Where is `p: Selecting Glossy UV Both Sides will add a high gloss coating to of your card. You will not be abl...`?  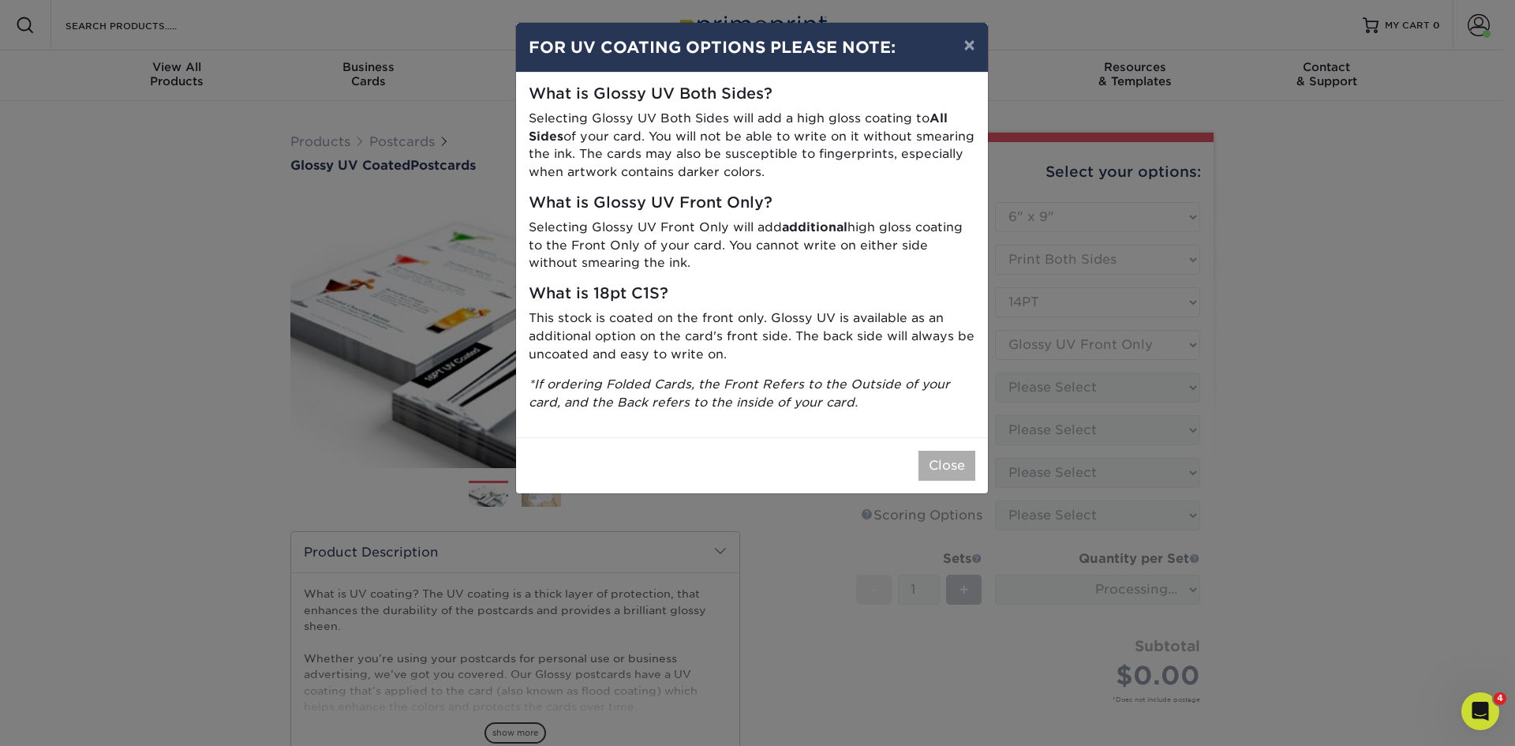 p: Selecting Glossy UV Both Sides will add a high gloss coating to of your card. You will not be abl... is located at coordinates (752, 145).